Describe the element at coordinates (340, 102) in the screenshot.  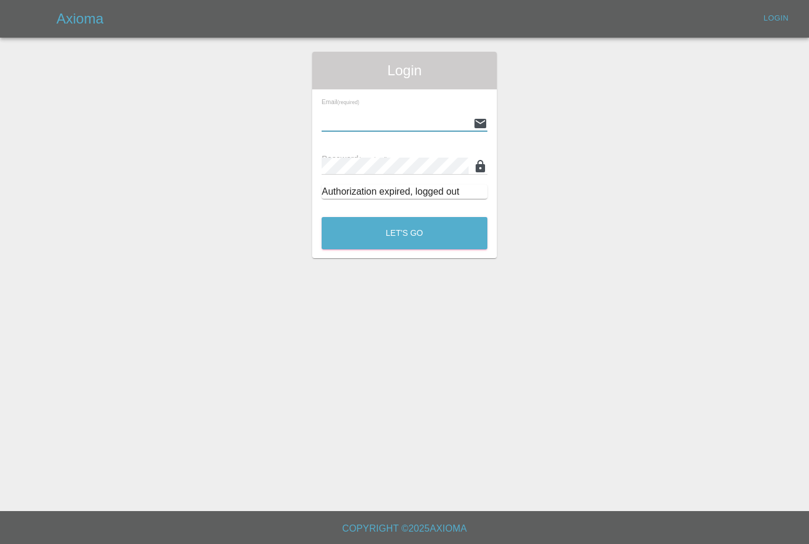
I see `span: Email` at that location.